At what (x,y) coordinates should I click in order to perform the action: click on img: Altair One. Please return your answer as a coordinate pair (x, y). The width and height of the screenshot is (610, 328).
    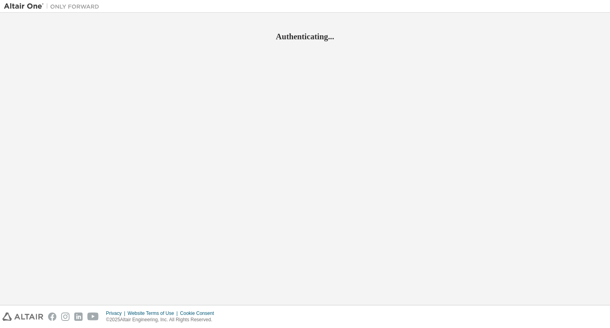
    Looking at the image, I should click on (54, 6).